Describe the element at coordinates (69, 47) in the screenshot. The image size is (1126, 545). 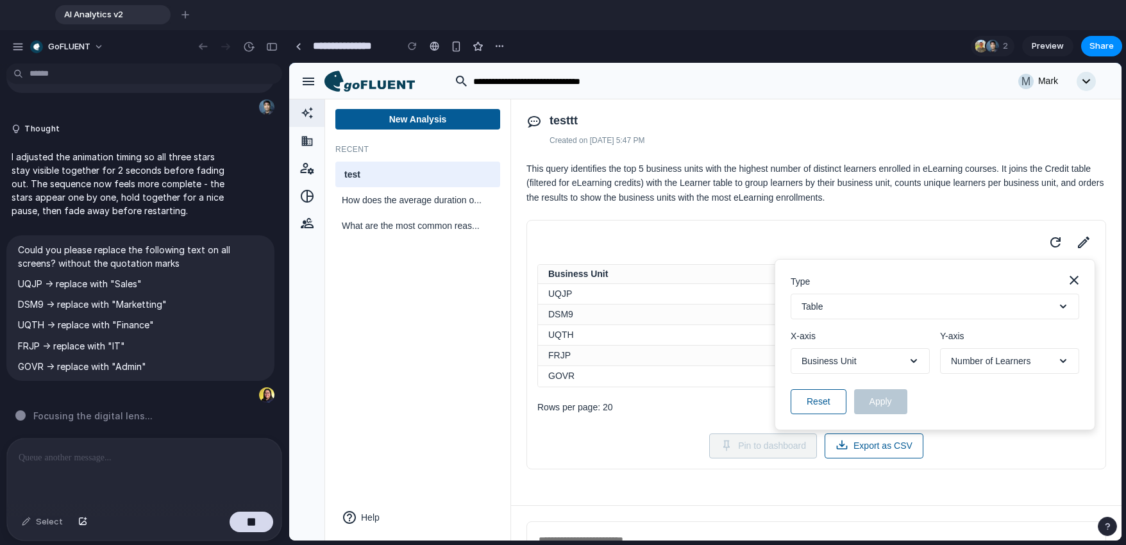
I see `span: goFLUENT` at that location.